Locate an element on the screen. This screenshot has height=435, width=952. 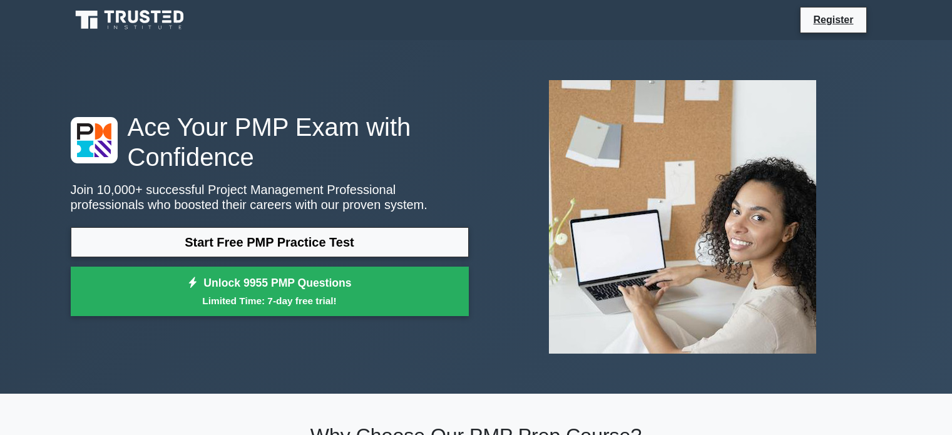
a: Start Free PMP Practice Test is located at coordinates (270, 242).